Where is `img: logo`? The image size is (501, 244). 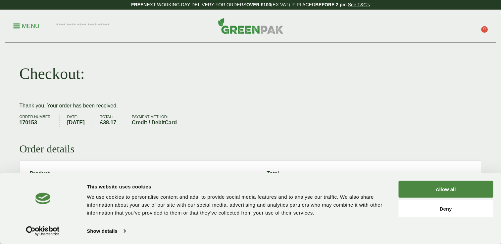 img: logo is located at coordinates (43, 199).